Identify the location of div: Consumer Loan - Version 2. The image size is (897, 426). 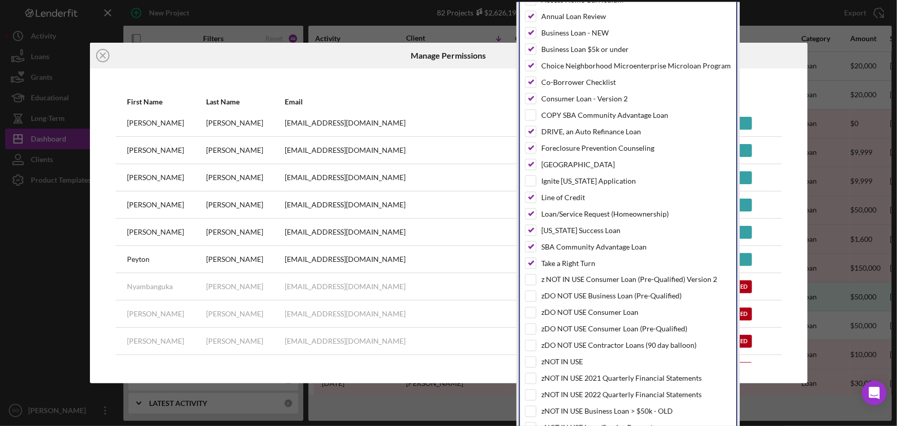
(585, 99).